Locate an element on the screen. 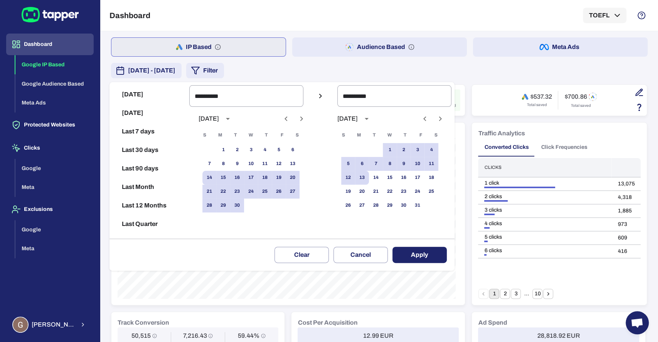  button: Last 90 days is located at coordinates (149, 169).